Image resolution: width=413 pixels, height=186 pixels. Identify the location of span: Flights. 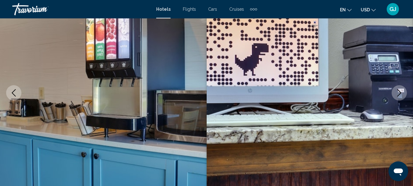
(189, 9).